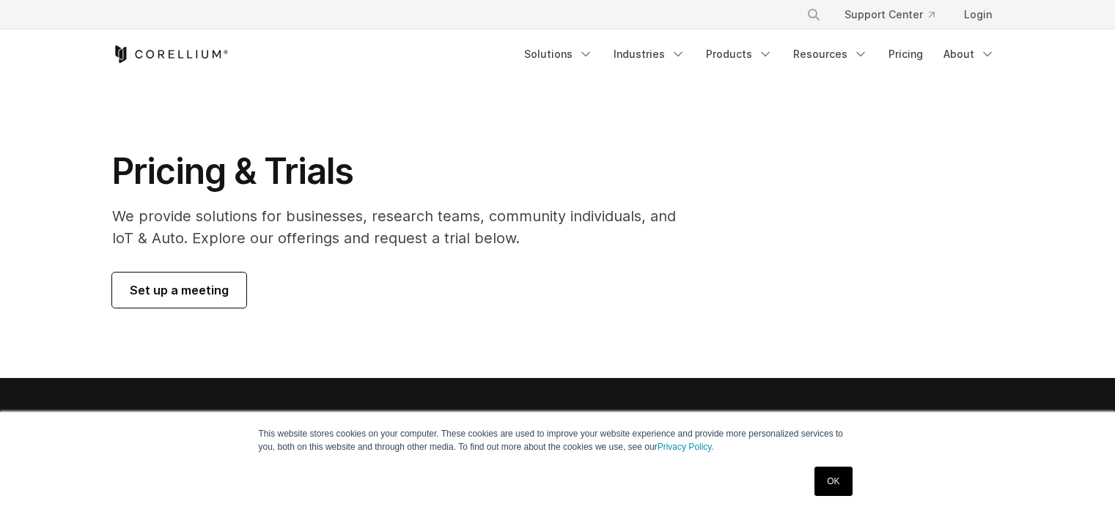 The width and height of the screenshot is (1115, 515). I want to click on a: Industries, so click(650, 54).